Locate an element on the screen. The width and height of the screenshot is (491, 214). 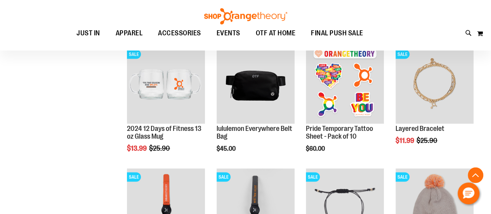
span: EVENTS is located at coordinates (228, 33).